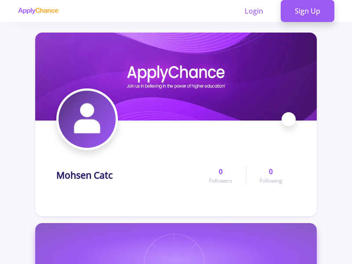 The height and width of the screenshot is (264, 352). I want to click on span: Followers, so click(220, 181).